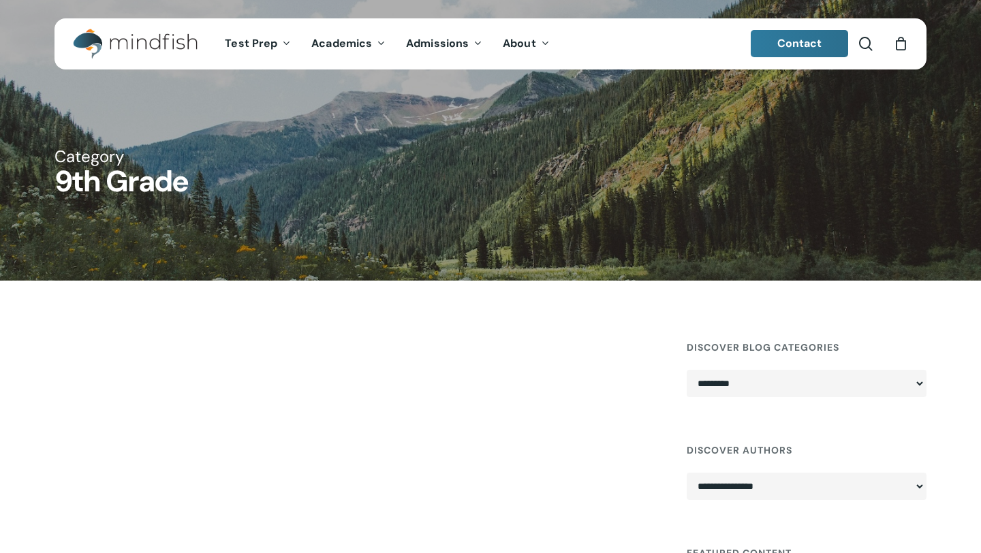 This screenshot has width=981, height=553. I want to click on a: Academics, so click(348, 44).